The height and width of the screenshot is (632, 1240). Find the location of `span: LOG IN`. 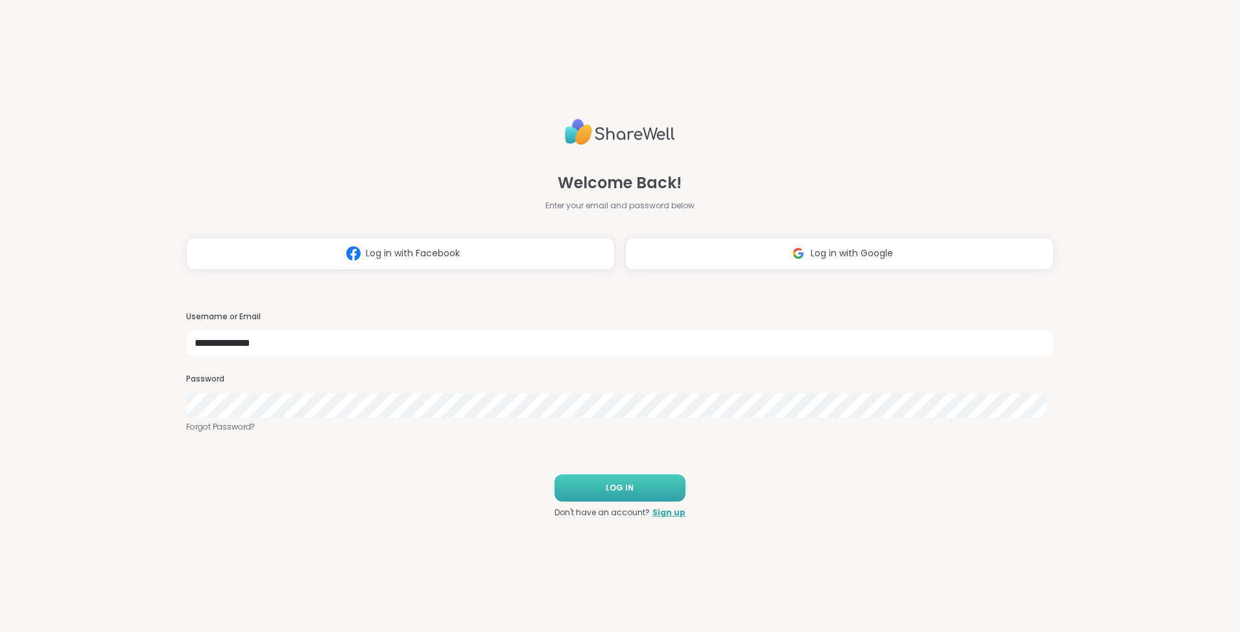

span: LOG IN is located at coordinates (619, 488).